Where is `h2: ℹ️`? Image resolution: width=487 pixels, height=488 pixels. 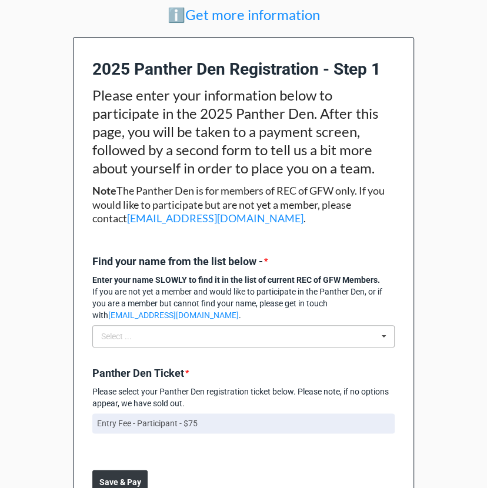
h2: ℹ️ is located at coordinates (243, 15).